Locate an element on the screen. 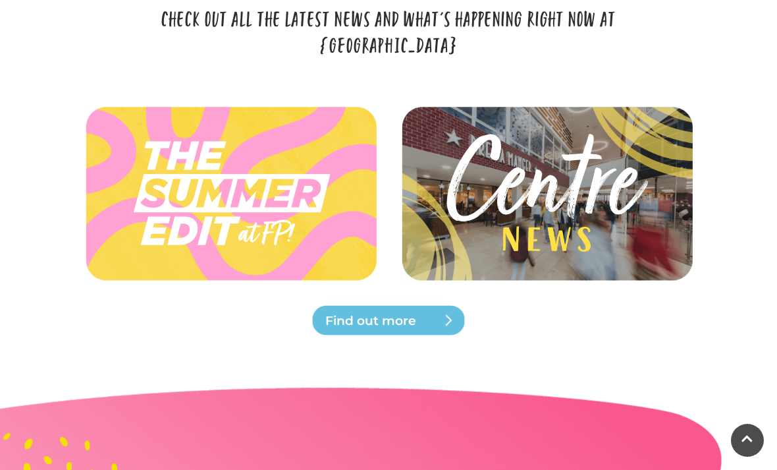  a: Find out more is located at coordinates (389, 320).